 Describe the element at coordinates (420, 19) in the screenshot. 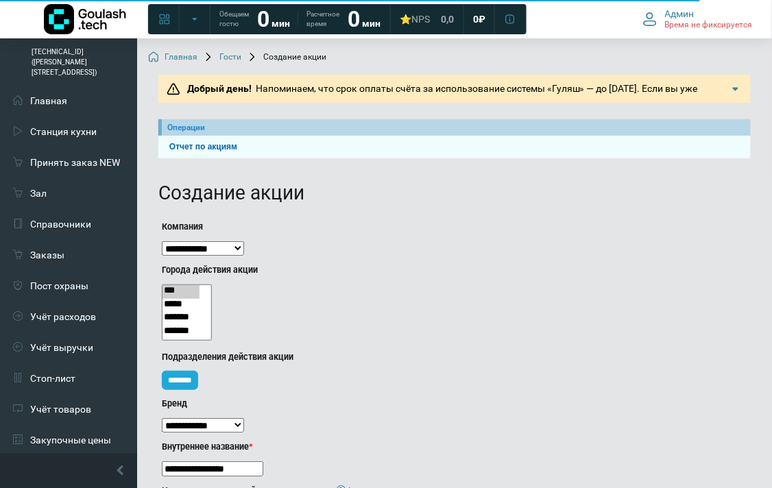

I see `span: NPS` at that location.